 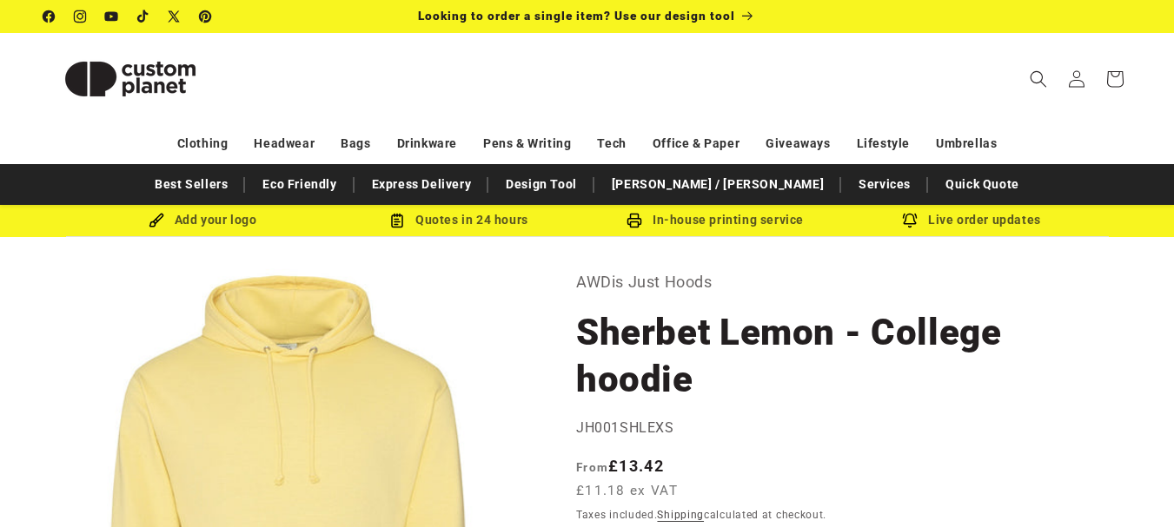 What do you see at coordinates (626, 491) in the screenshot?
I see `span: £11.18 ex VAT` at bounding box center [626, 491].